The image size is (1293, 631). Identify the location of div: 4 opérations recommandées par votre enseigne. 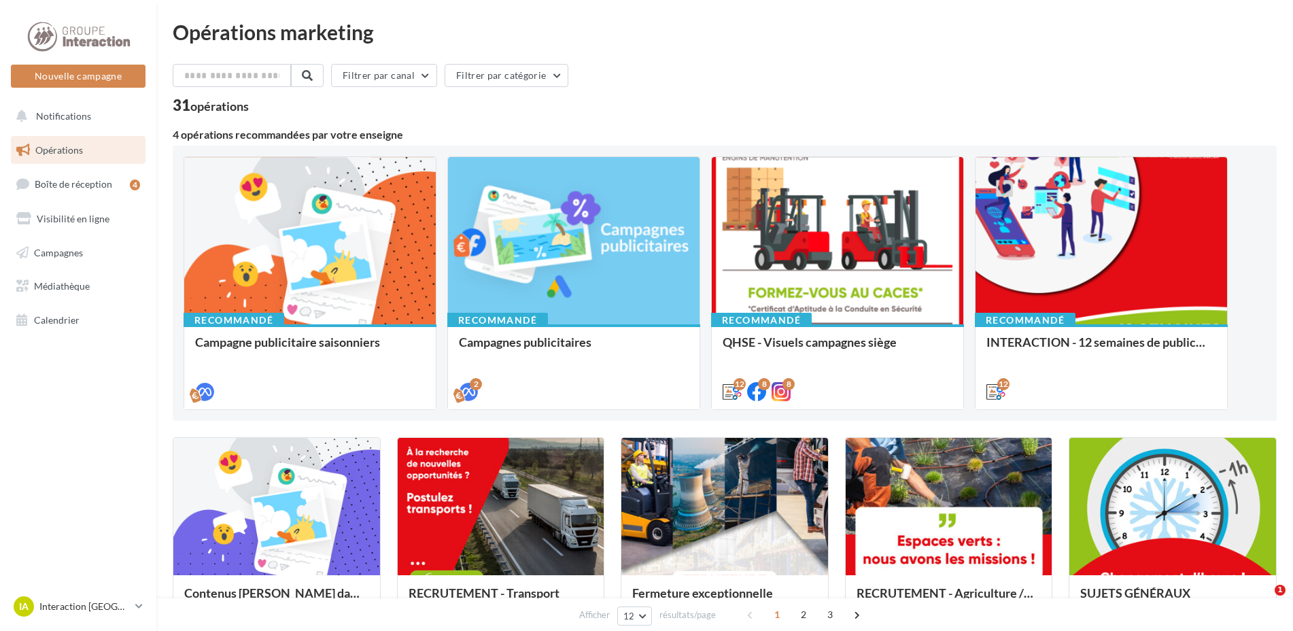
(724, 135).